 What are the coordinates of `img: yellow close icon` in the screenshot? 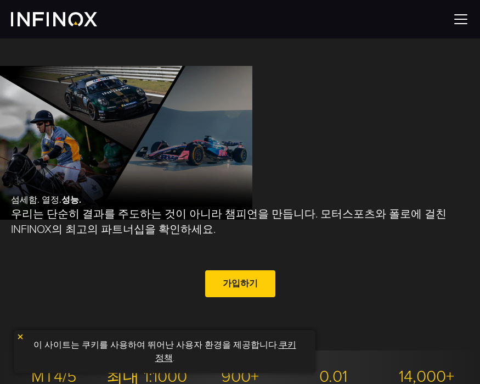 It's located at (20, 337).